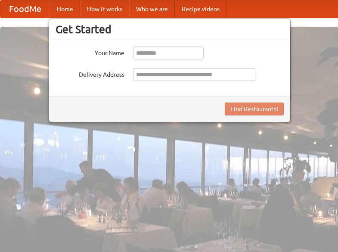 Image resolution: width=338 pixels, height=252 pixels. I want to click on button: Find Restaurants!, so click(254, 109).